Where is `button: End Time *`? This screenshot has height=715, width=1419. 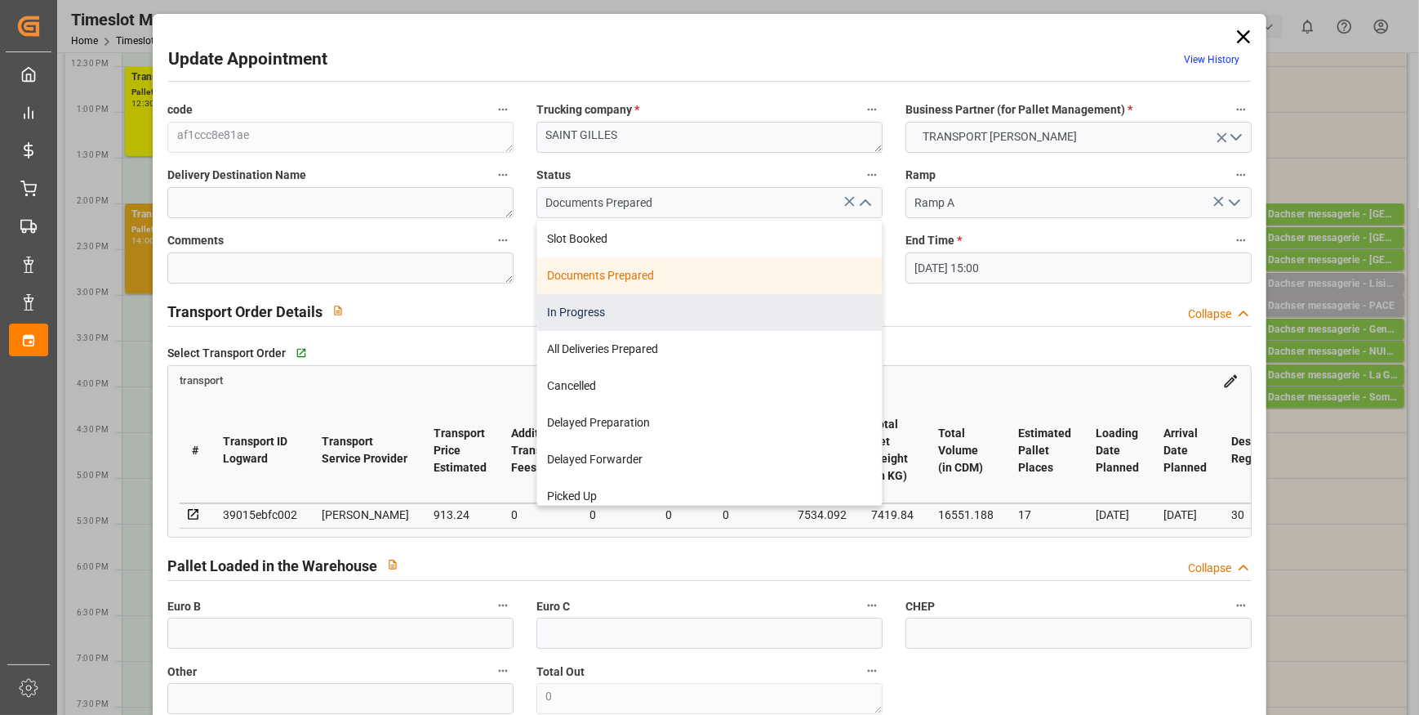
button: End Time * is located at coordinates (1241, 240).